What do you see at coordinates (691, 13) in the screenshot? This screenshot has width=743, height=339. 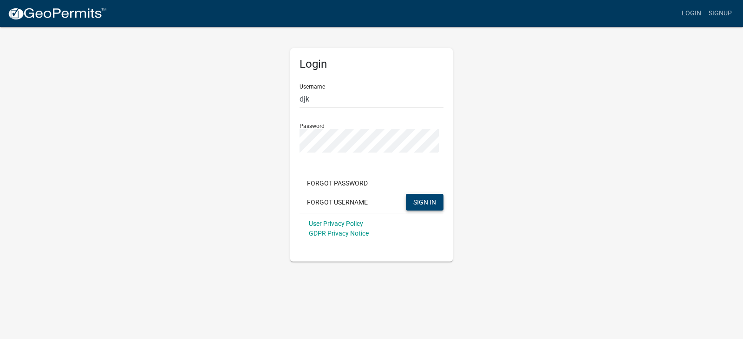 I see `a: Login` at bounding box center [691, 13].